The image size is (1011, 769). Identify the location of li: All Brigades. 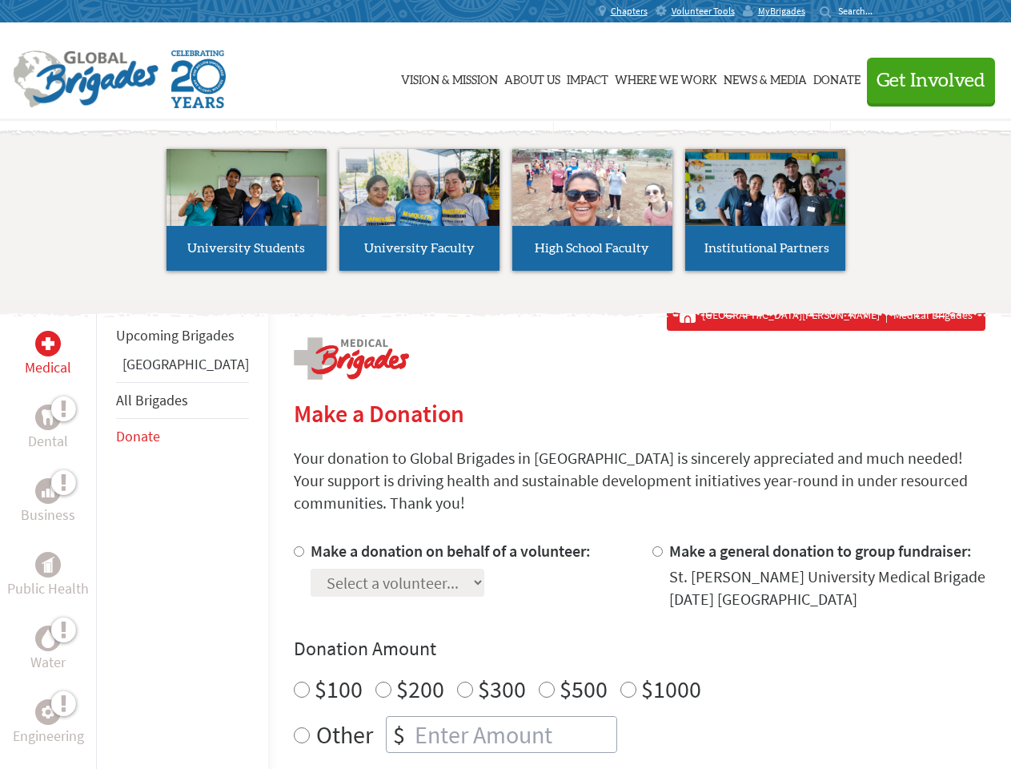
(183, 400).